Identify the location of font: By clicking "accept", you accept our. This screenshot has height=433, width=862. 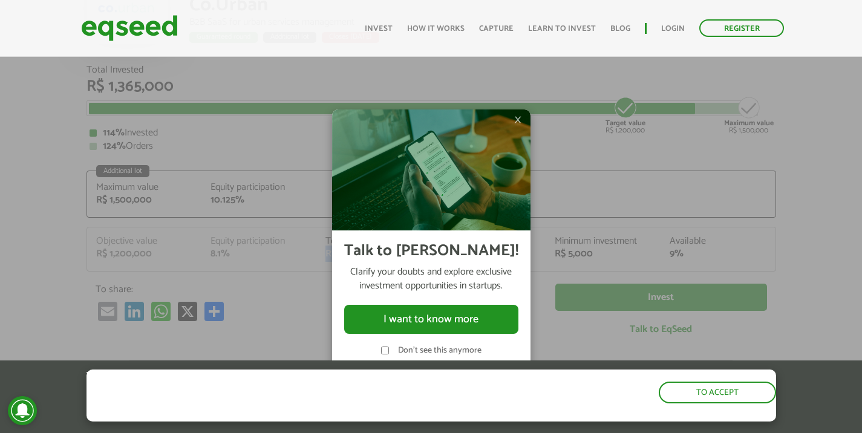
(156, 416).